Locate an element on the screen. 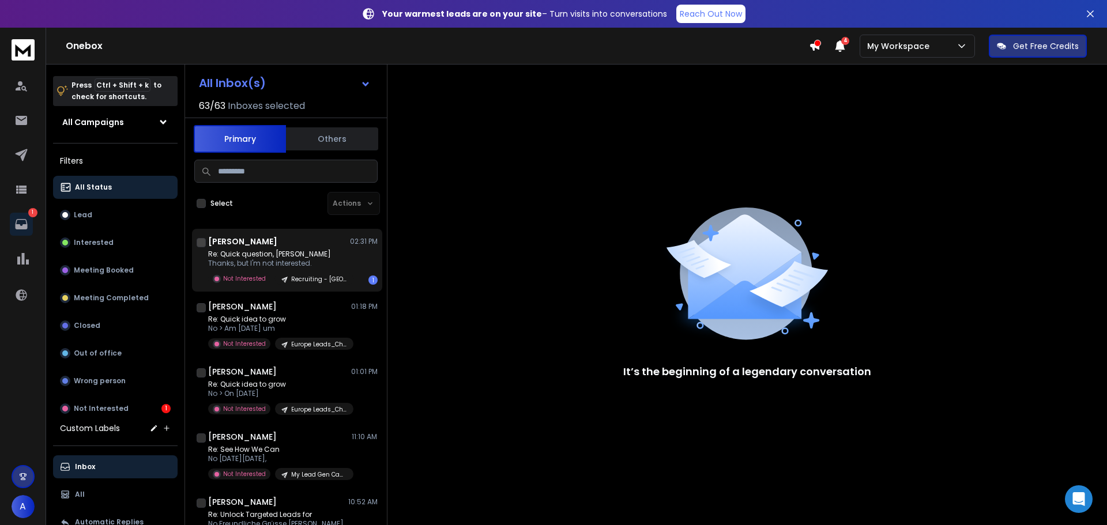 This screenshot has width=1107, height=525. h3: Custom Labels is located at coordinates (90, 428).